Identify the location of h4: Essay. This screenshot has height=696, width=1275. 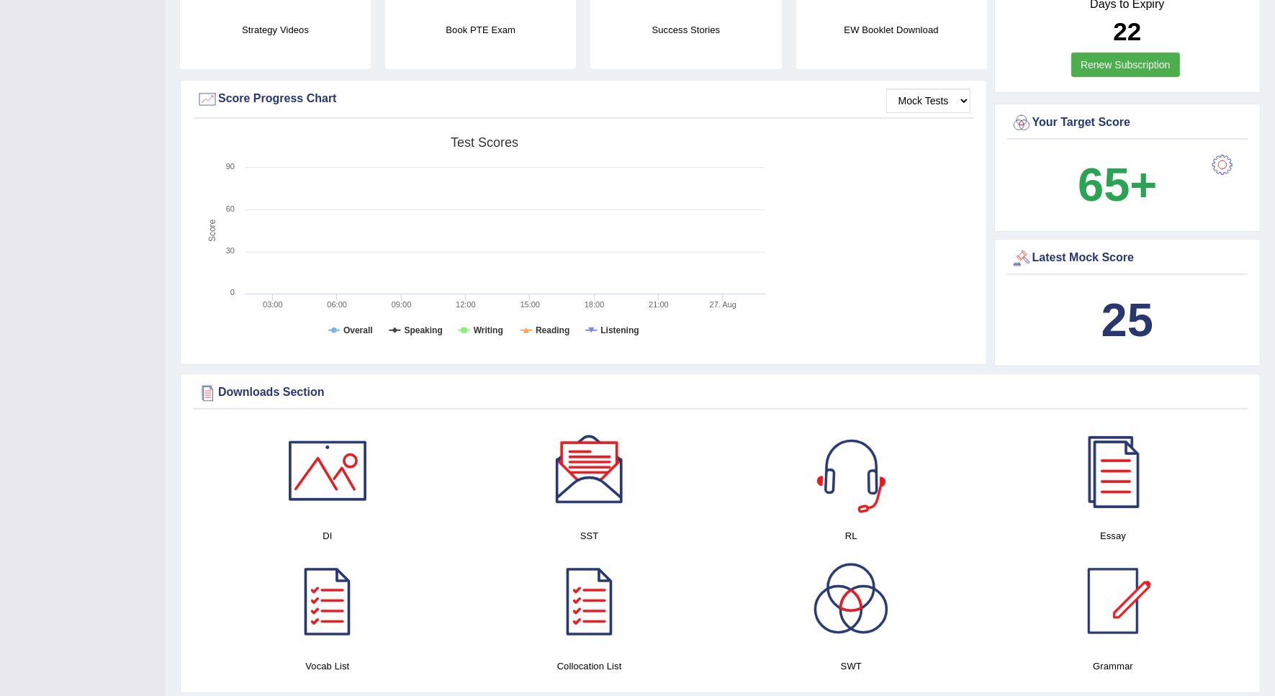
(1113, 536).